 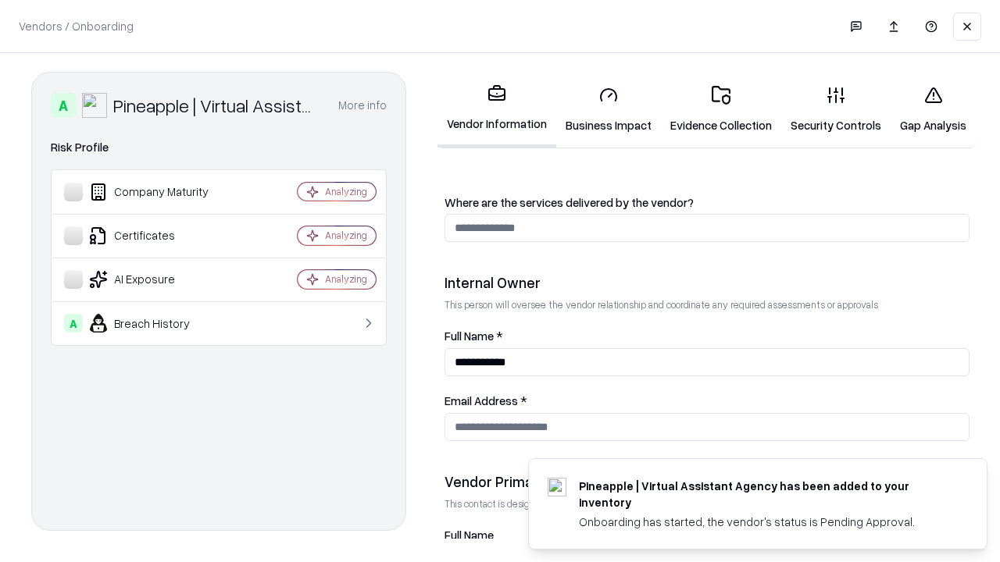 I want to click on div: Onboarding has started, the vendor's status is Pending Approval., so click(x=764, y=522).